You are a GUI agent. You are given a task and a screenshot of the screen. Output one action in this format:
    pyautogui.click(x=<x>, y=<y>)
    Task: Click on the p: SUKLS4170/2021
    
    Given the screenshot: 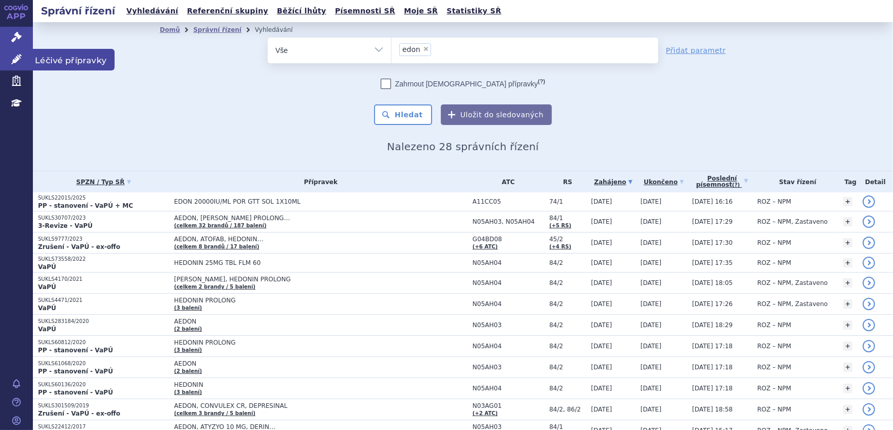 What is the action you would take?
    pyautogui.click(x=103, y=279)
    